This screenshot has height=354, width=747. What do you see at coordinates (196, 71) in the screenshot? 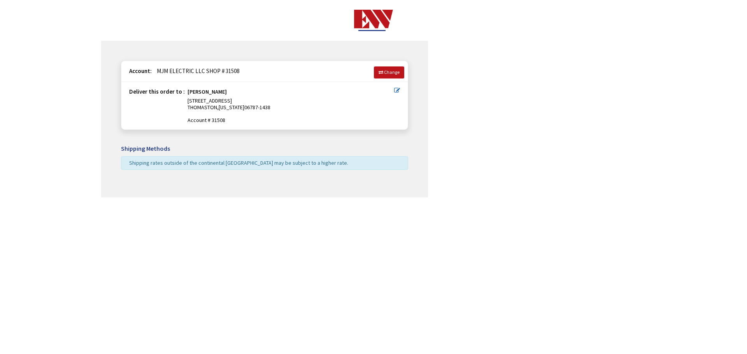
I see `span: MJM ELECTRIC LLC SHOP # 31508` at bounding box center [196, 71].